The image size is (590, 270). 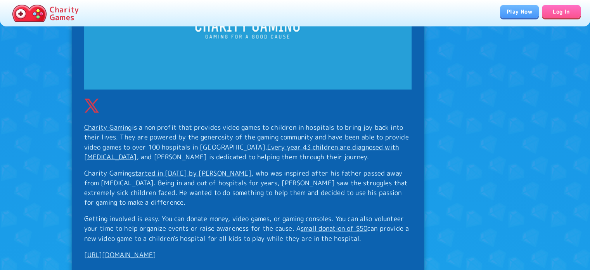 What do you see at coordinates (248, 141) in the screenshot?
I see `p: is a non profit that provides video games to children in hospitals to bring joy back into their l...` at bounding box center [248, 141].